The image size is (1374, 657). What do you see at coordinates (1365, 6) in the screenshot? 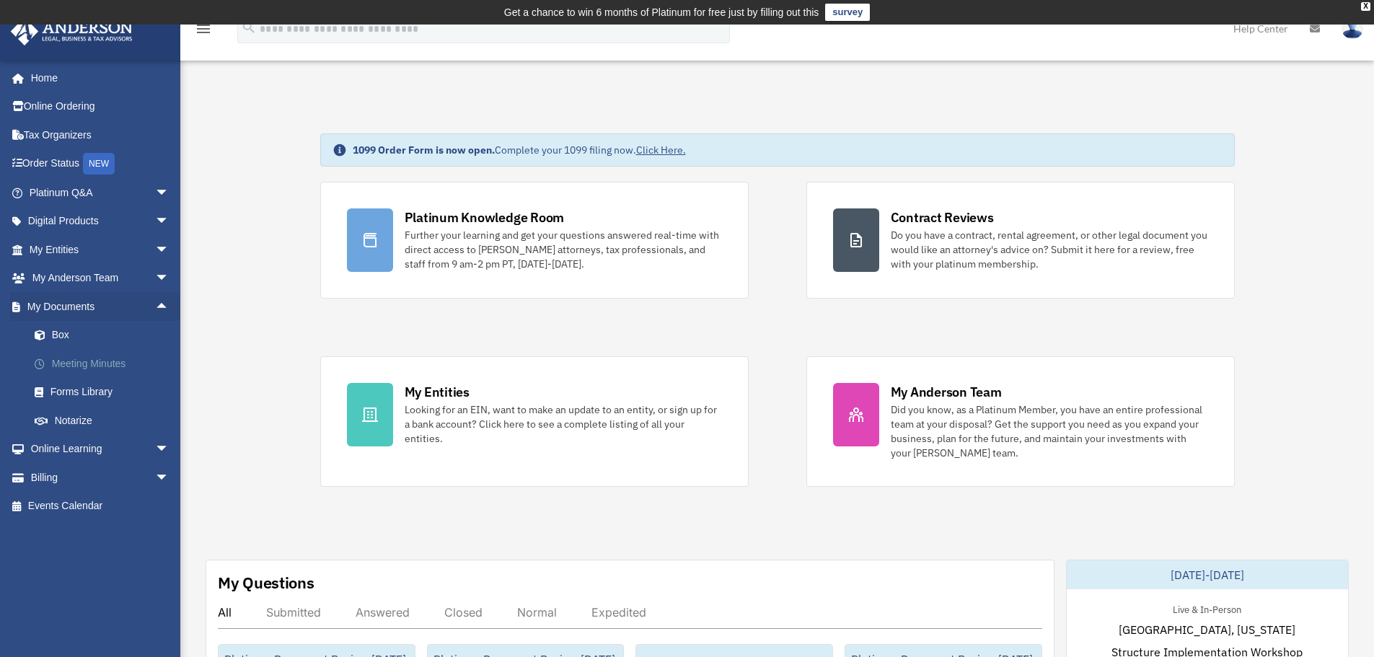
I see `div: close` at bounding box center [1365, 6].